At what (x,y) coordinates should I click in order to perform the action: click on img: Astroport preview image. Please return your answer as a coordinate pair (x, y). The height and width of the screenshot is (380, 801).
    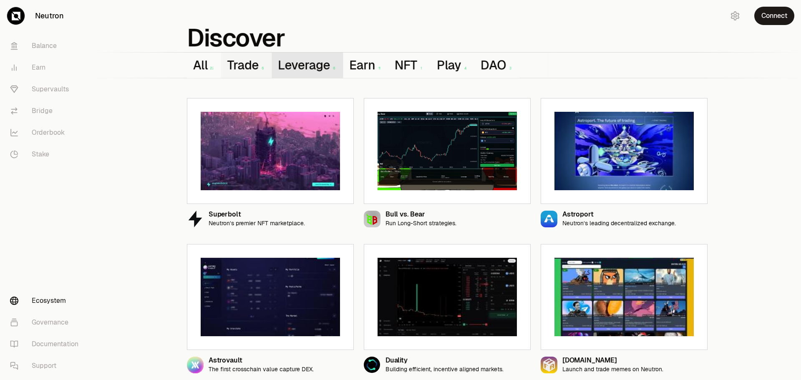
    Looking at the image, I should click on (624, 151).